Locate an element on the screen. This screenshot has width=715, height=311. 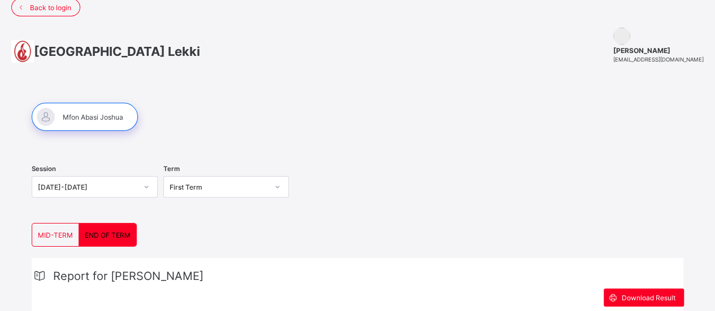
span: Session is located at coordinates (44, 169).